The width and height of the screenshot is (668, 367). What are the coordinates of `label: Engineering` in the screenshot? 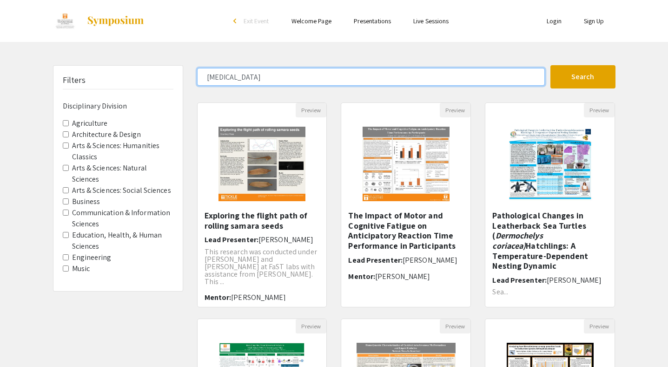 It's located at (92, 257).